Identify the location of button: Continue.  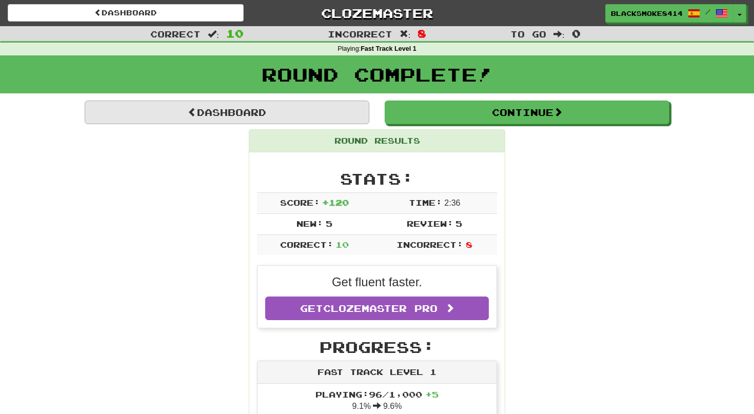
(527, 112).